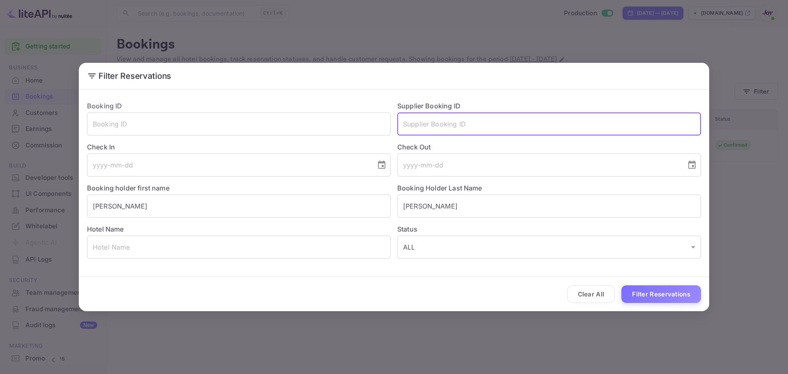  I want to click on input: Holder First Name, so click(239, 206).